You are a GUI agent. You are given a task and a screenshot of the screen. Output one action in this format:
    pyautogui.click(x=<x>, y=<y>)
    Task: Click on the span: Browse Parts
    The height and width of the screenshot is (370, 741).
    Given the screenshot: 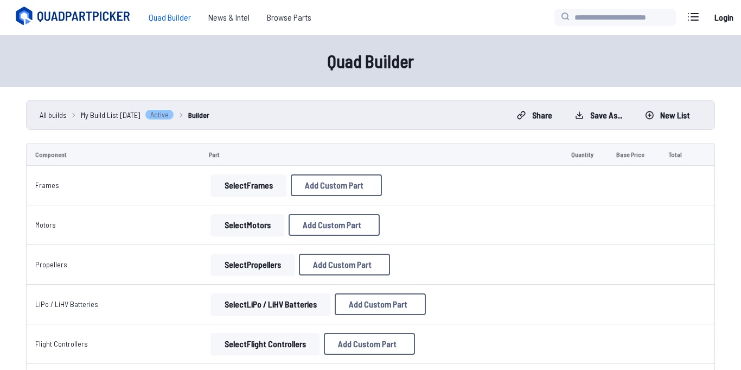 What is the action you would take?
    pyautogui.click(x=289, y=17)
    